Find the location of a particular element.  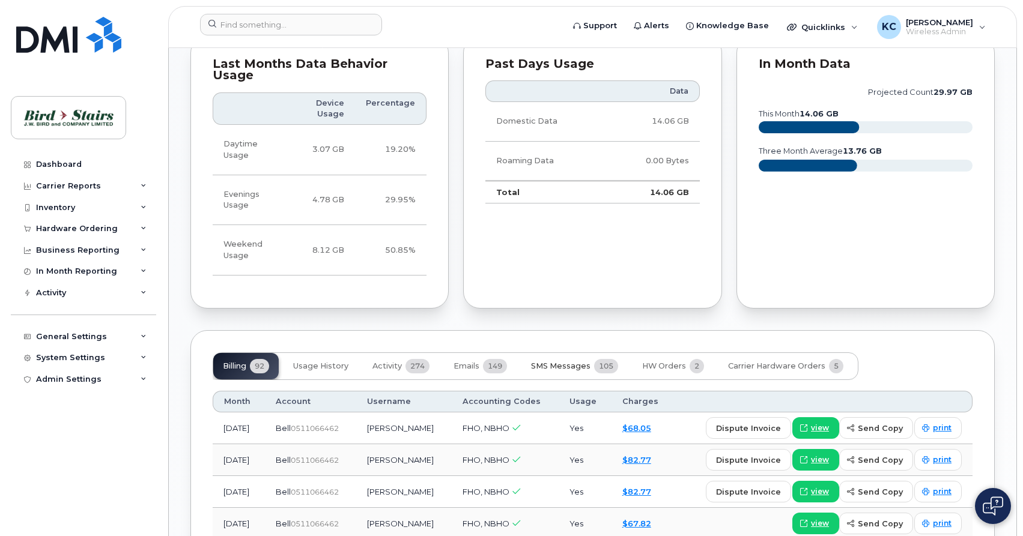

span: KC is located at coordinates (889, 27).